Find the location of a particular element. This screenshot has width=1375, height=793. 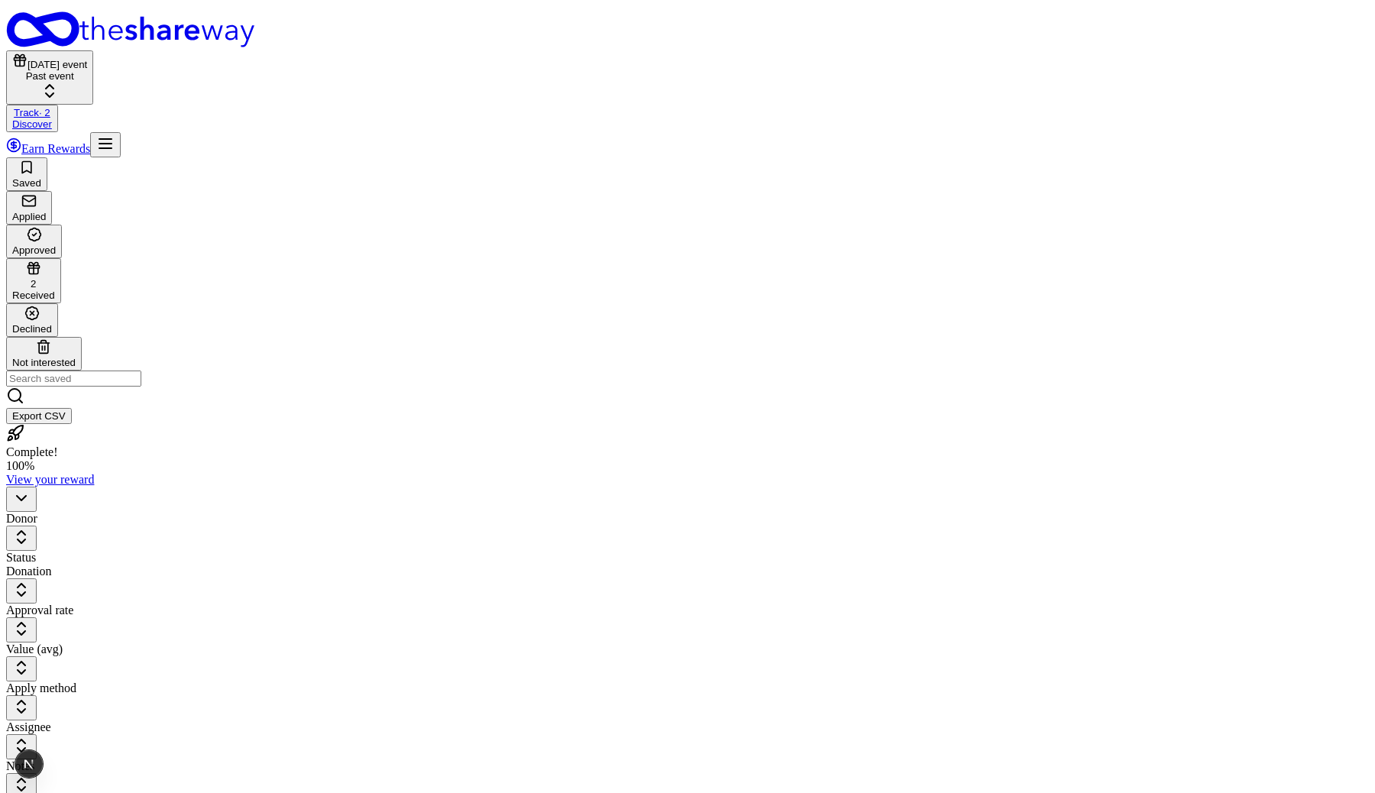

a: Home is located at coordinates (688, 31).